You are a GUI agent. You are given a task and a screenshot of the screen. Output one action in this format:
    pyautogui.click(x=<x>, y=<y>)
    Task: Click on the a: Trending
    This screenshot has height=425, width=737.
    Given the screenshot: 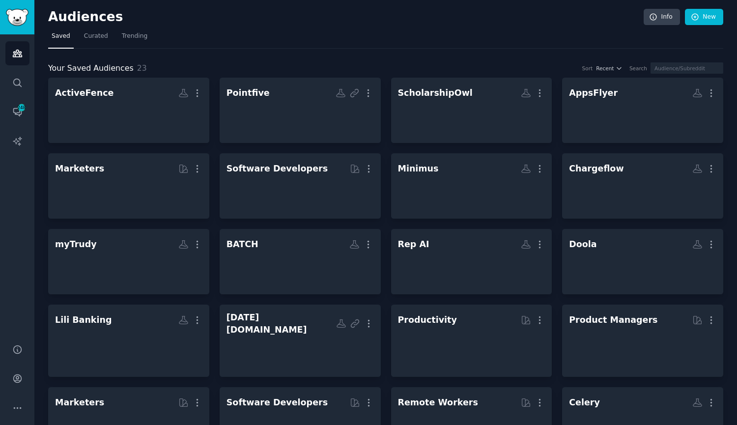 What is the action you would take?
    pyautogui.click(x=135, y=38)
    